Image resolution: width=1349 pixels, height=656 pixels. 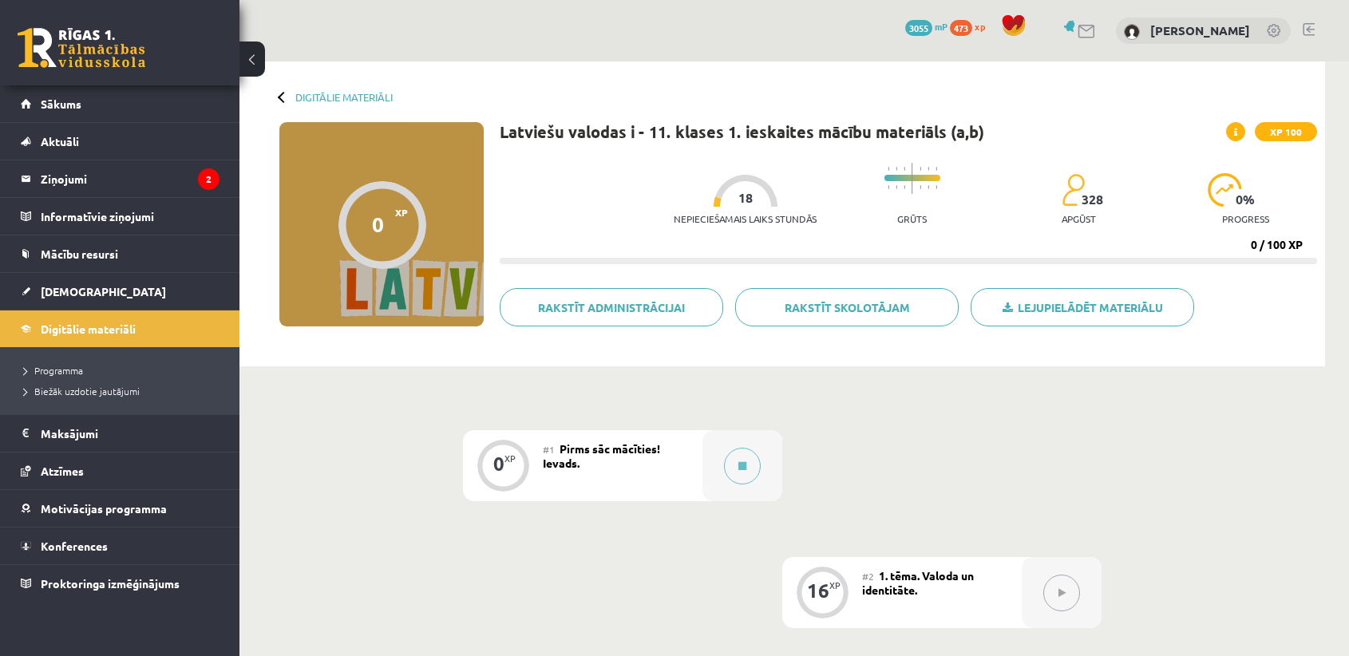 I want to click on img: students-c634bb4e5e11cddfef0936a35e636f08e4e9abd3cc4e673bd6f9a4125e45ecb1.svg, so click(x=1072, y=190).